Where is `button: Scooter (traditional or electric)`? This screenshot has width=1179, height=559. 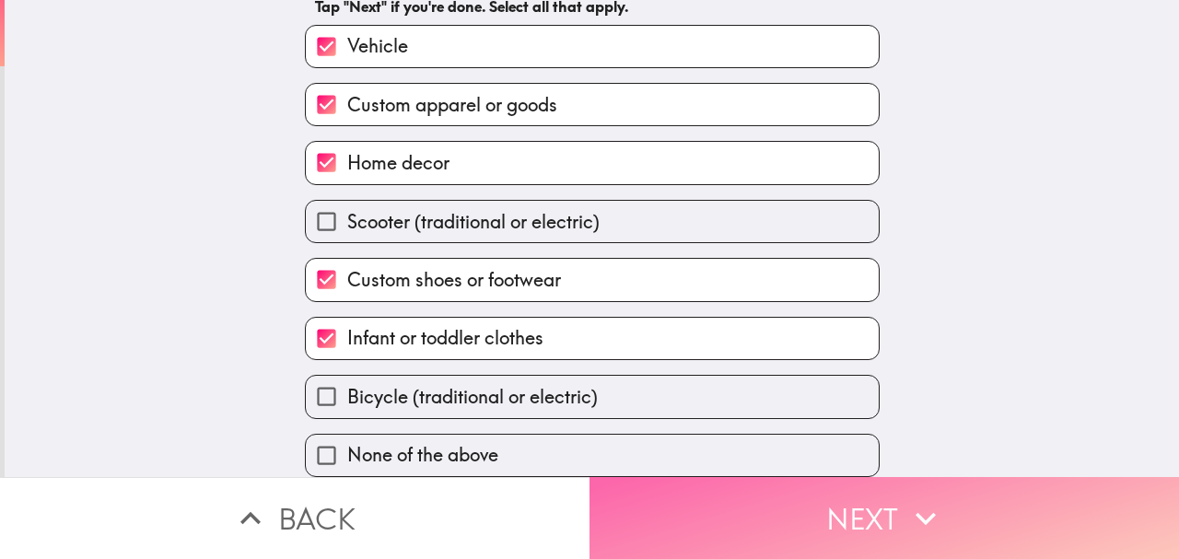
button: Scooter (traditional or electric) is located at coordinates (592, 221).